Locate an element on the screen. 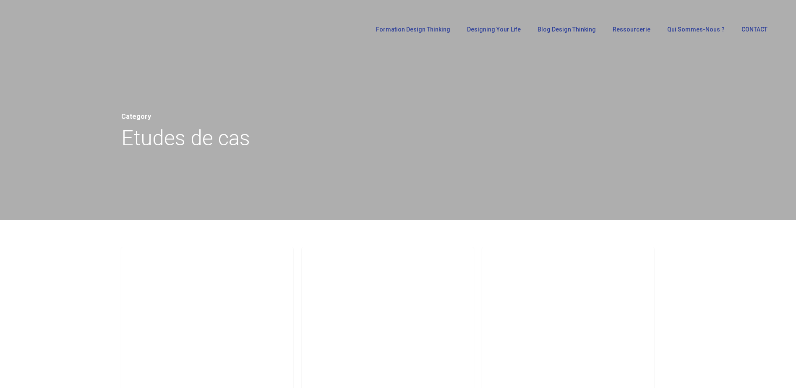  a: Blog Design Thinking is located at coordinates (566, 29).